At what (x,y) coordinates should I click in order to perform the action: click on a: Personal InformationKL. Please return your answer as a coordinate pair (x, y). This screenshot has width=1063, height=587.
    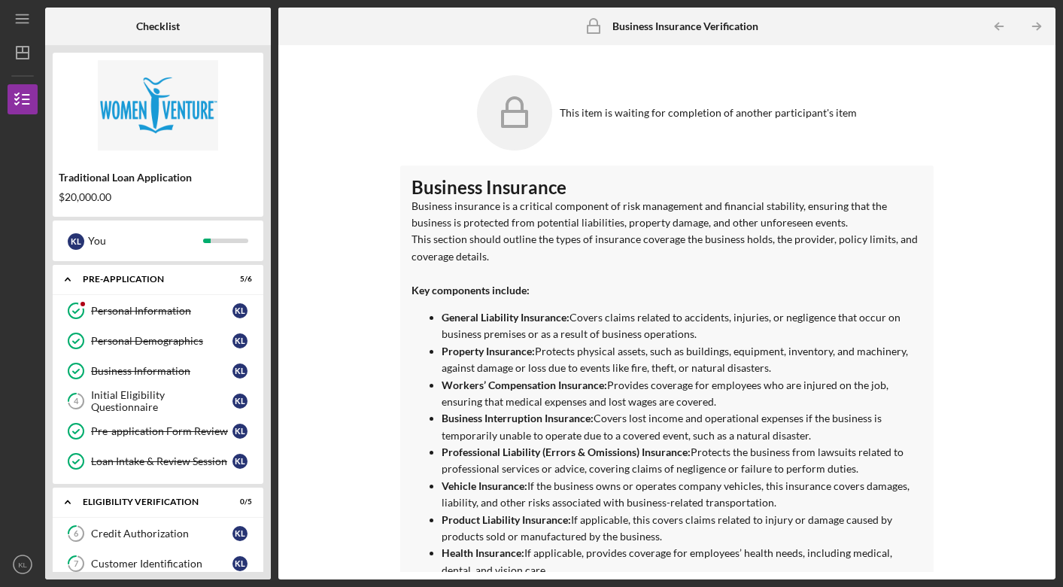
    Looking at the image, I should click on (158, 311).